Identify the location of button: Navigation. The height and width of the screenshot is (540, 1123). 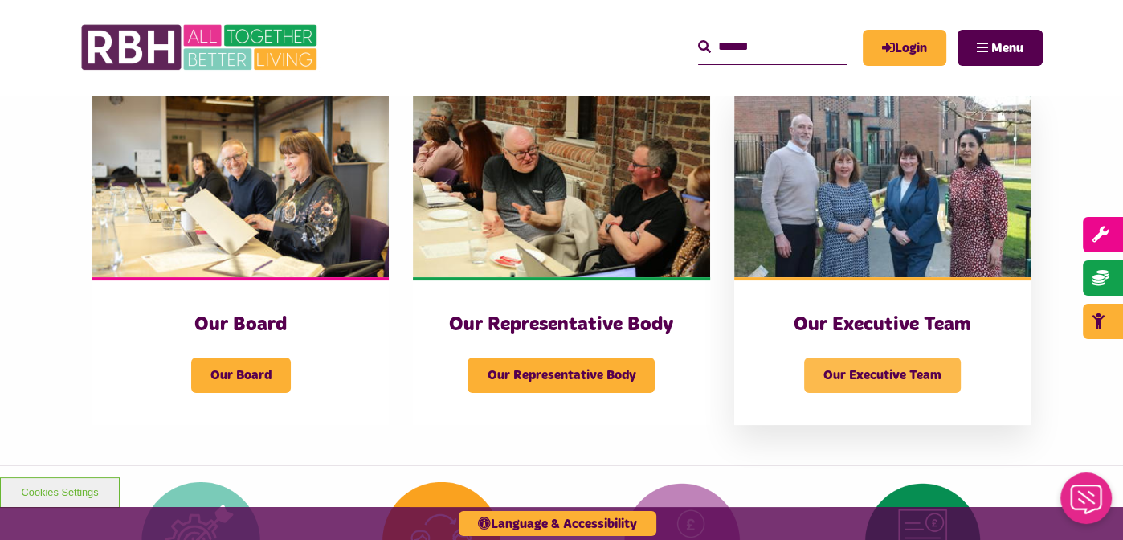
(1000, 47).